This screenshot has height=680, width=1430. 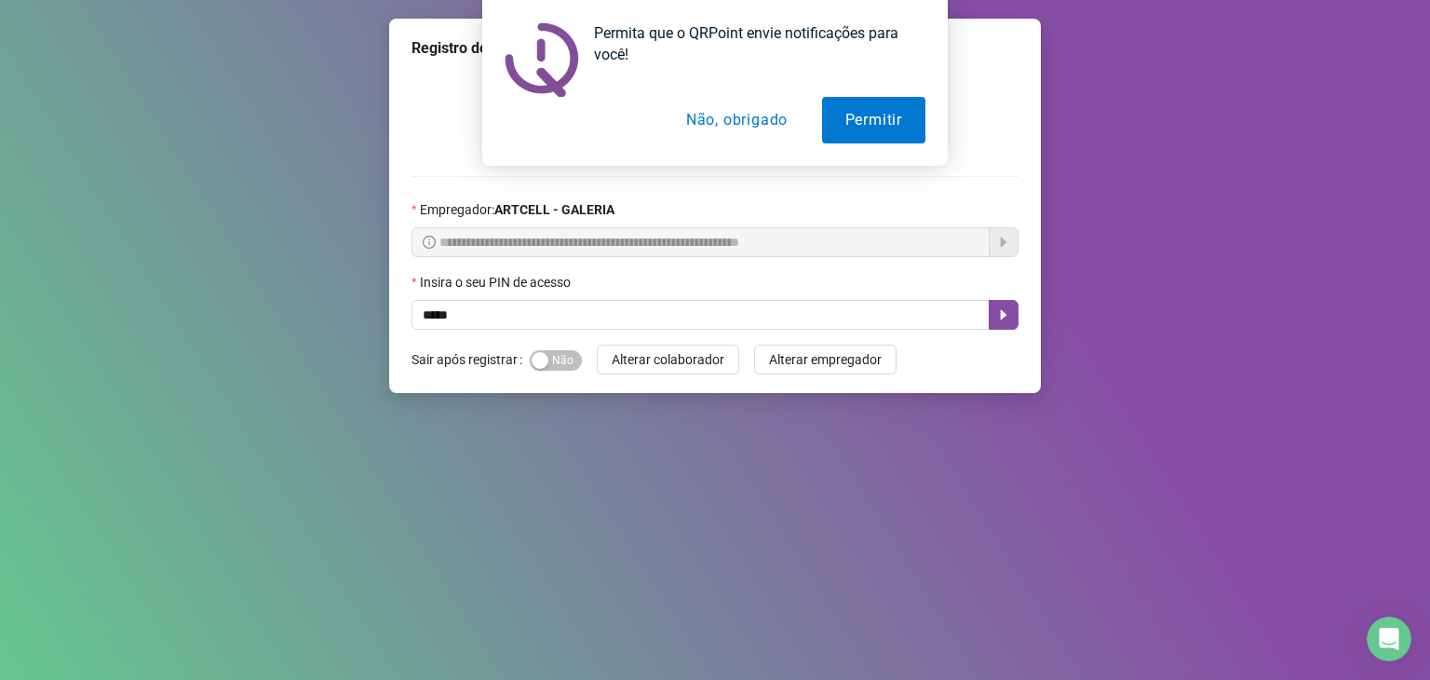 I want to click on span: info-circle, so click(x=429, y=242).